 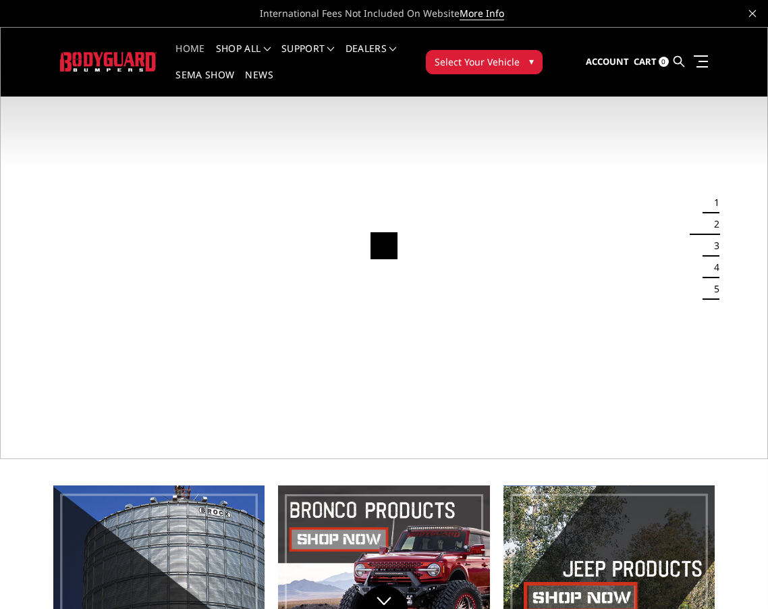 I want to click on span: Select Your Vehicle, so click(x=477, y=61).